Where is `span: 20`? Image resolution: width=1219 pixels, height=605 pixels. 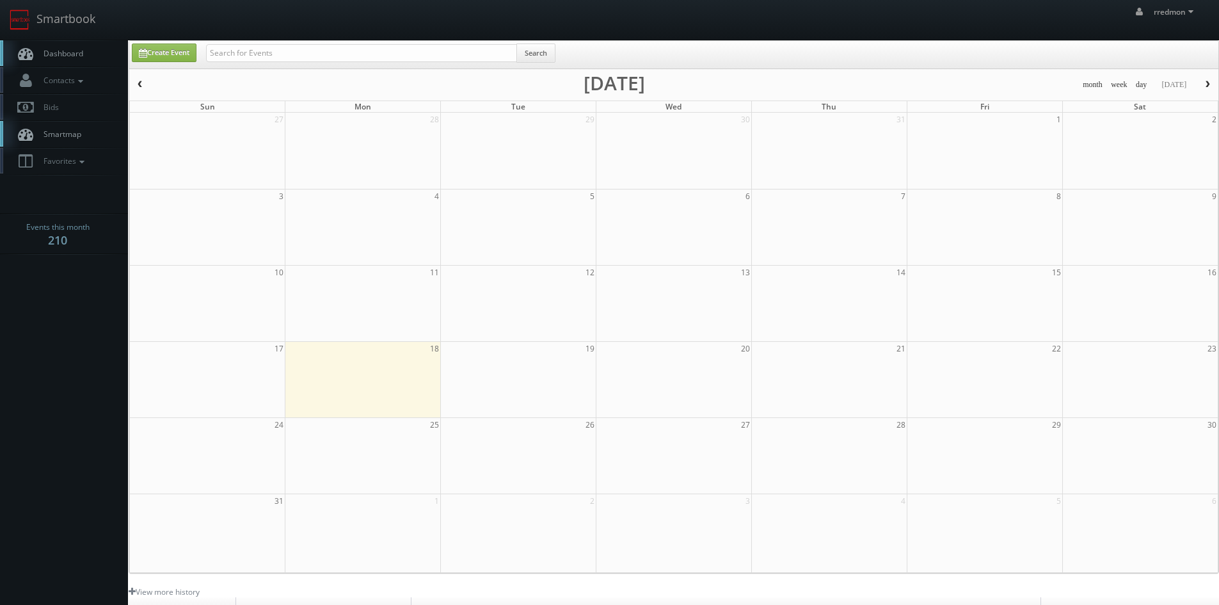
span: 20 is located at coordinates (745, 348).